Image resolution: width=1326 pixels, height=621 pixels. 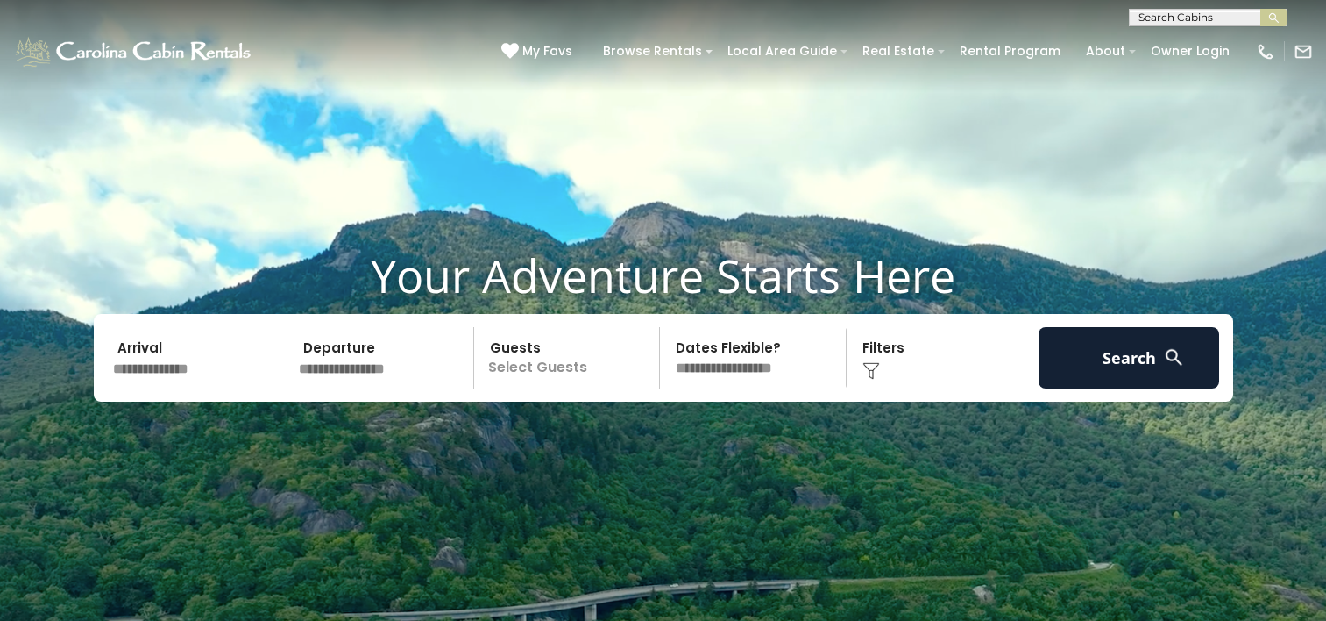 What do you see at coordinates (652, 51) in the screenshot?
I see `a: Browse Rentals` at bounding box center [652, 51].